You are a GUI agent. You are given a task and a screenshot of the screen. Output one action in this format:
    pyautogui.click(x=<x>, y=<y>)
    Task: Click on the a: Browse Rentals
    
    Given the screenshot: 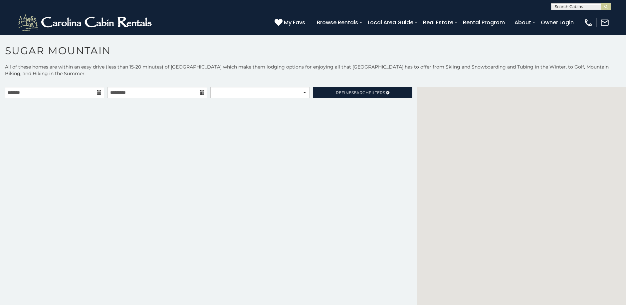 What is the action you would take?
    pyautogui.click(x=338, y=22)
    